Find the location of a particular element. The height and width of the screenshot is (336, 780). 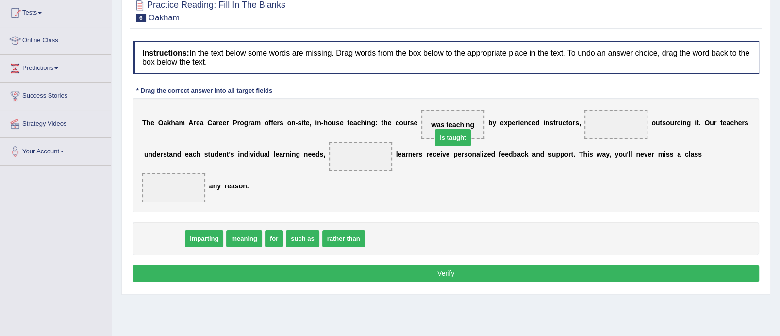

b: y is located at coordinates (607, 154).